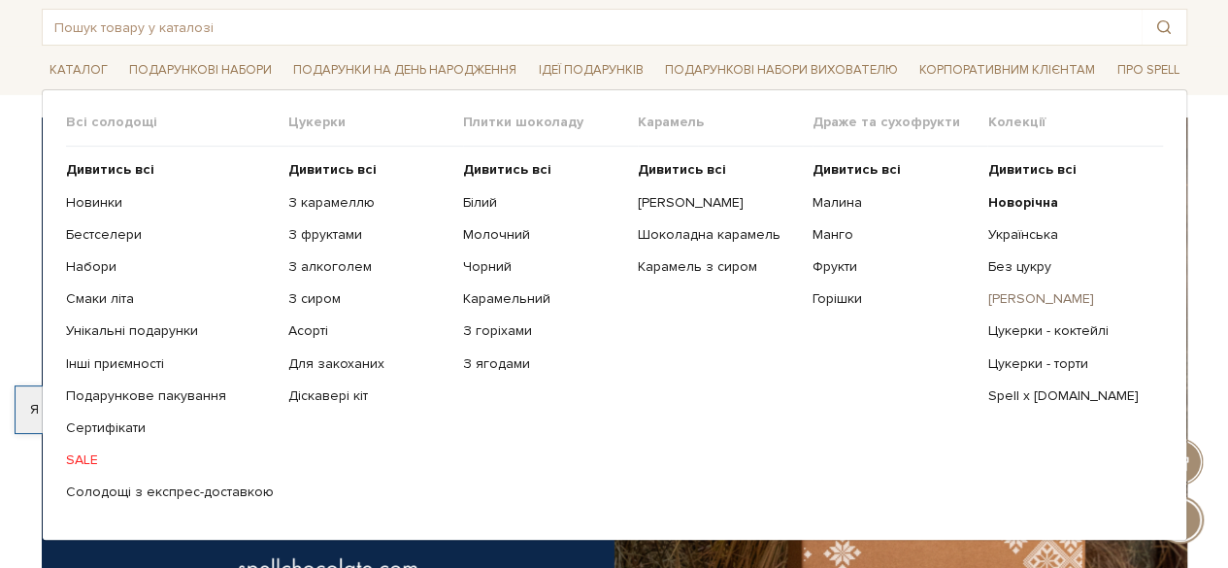 This screenshot has width=1228, height=568. What do you see at coordinates (1067, 203) in the screenshot?
I see `a: Новорічна` at bounding box center [1067, 203].